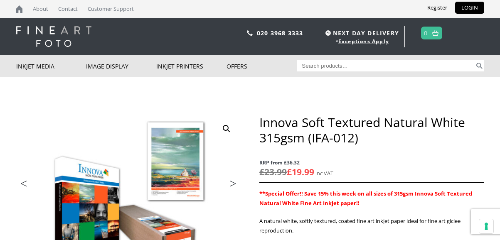  Describe the element at coordinates (426, 33) in the screenshot. I see `a: 0` at that location.